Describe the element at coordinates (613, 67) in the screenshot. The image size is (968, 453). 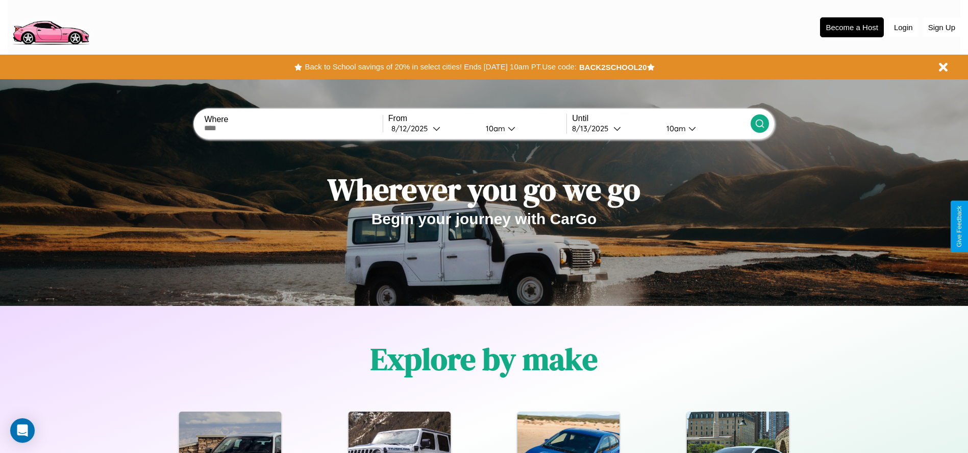
I see `b: BACK2SCHOOL20` at that location.